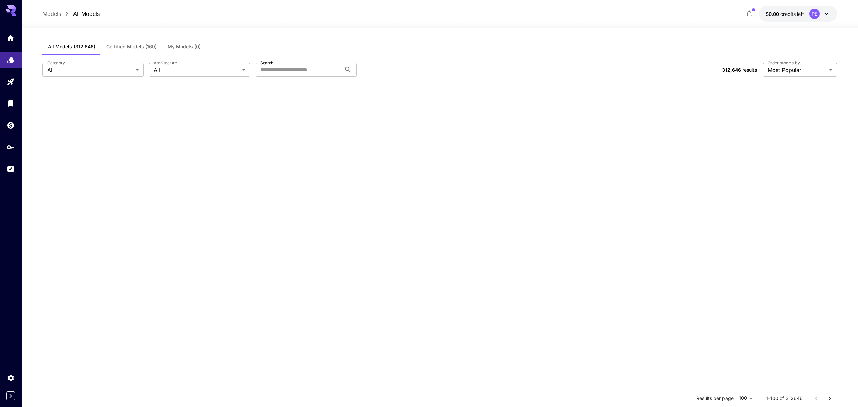 The width and height of the screenshot is (858, 407). What do you see at coordinates (11, 378) in the screenshot?
I see `div: Settings` at bounding box center [11, 378].